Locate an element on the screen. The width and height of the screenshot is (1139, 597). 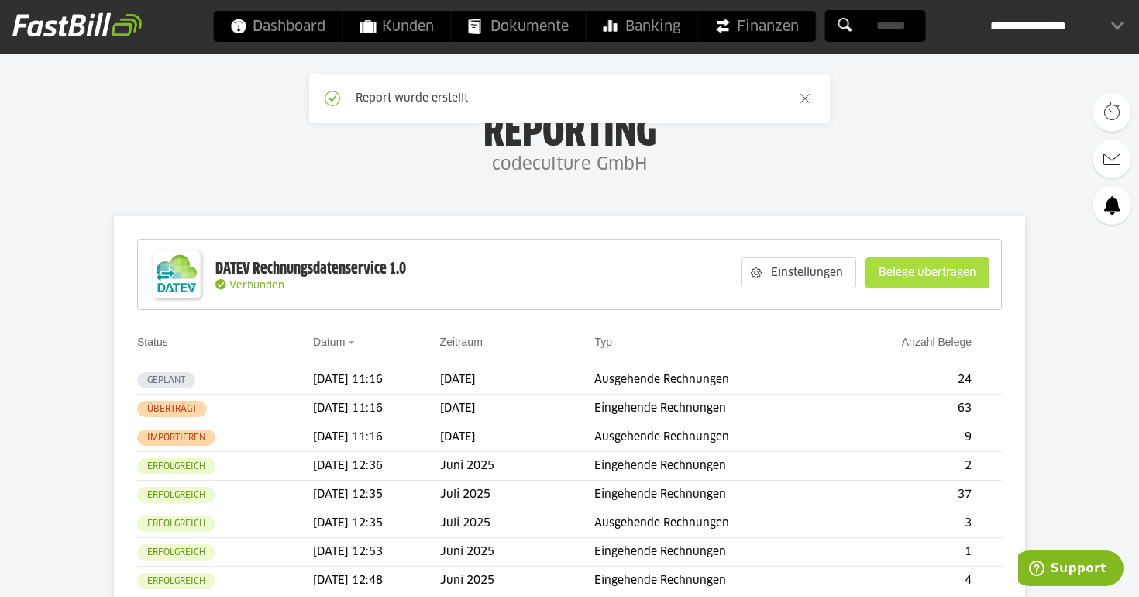
sl-button: Einstellungen is located at coordinates (798, 273).